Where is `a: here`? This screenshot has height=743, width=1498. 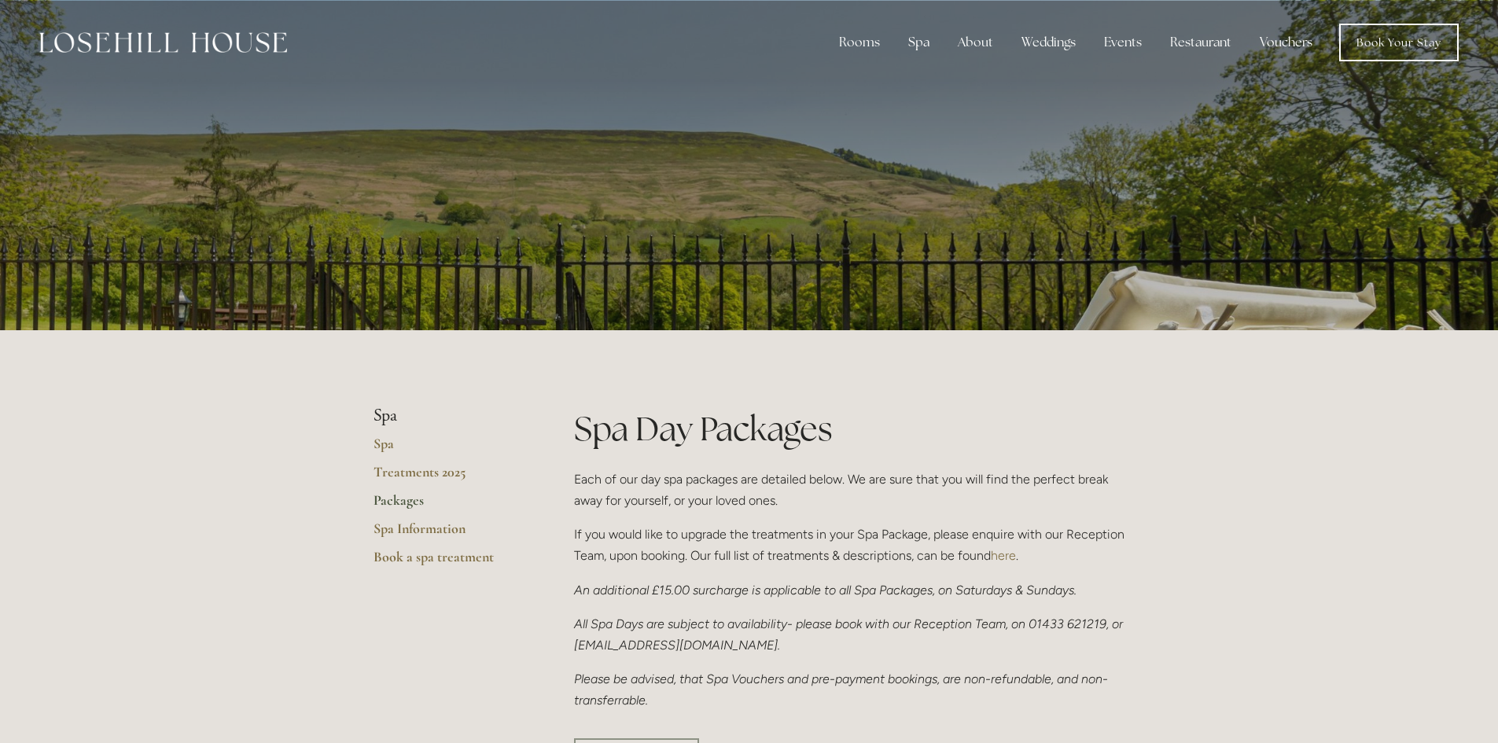
a: here is located at coordinates (1003, 555).